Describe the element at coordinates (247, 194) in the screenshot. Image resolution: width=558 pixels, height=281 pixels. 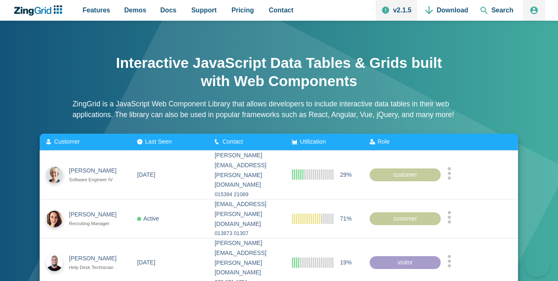
I see `div: 015394 21089` at that location.